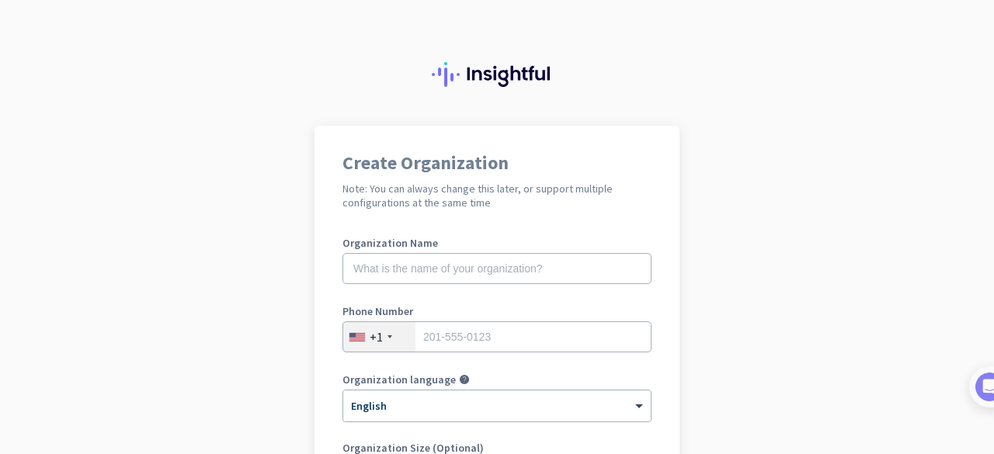 The image size is (994, 454). Describe the element at coordinates (376, 337) in the screenshot. I see `div: +1` at that location.